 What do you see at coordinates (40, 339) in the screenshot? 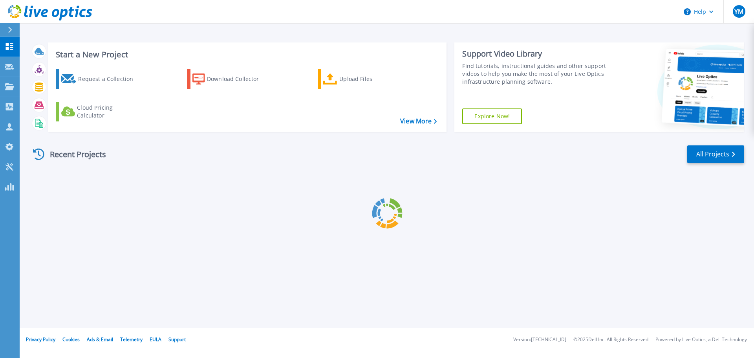
I see `a: Privacy Policy` at bounding box center [40, 339].